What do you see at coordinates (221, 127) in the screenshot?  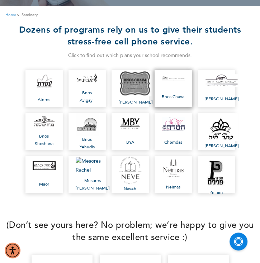 I see `img: Keser Chaya` at bounding box center [221, 127].